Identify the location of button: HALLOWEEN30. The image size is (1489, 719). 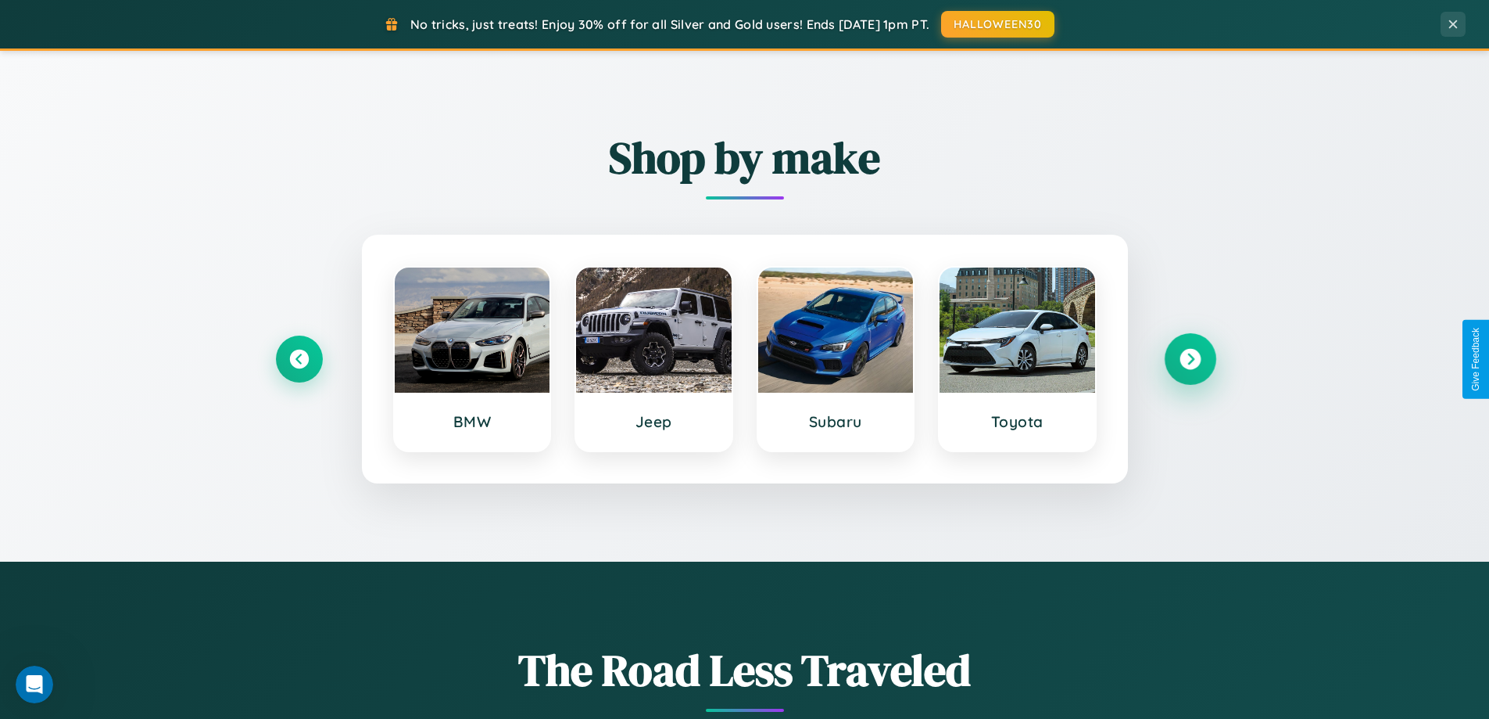
(998, 24).